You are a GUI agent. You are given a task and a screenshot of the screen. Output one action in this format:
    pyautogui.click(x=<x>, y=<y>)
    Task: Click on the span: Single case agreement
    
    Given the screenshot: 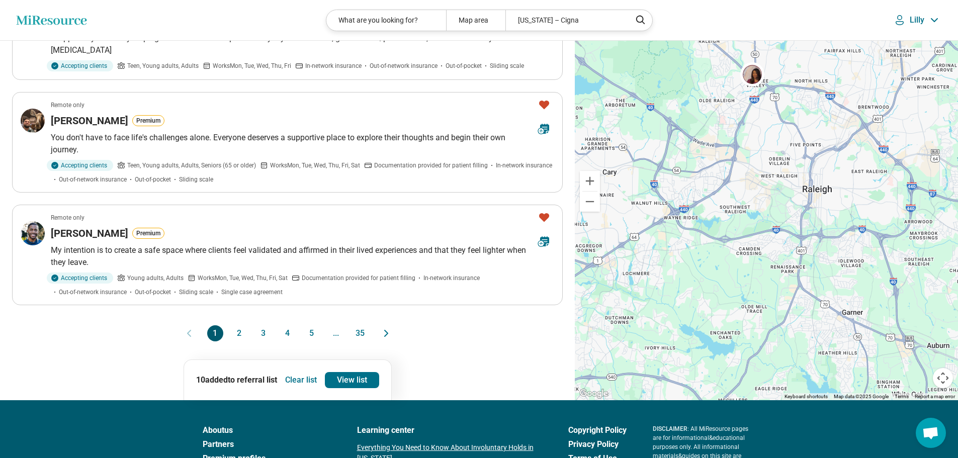 What is the action you would take?
    pyautogui.click(x=252, y=292)
    